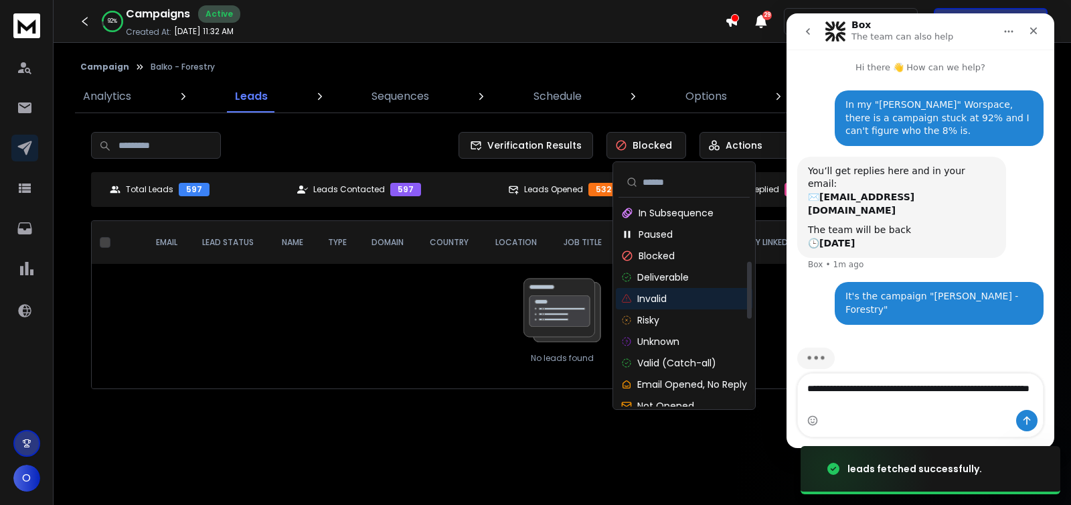 The width and height of the screenshot is (1071, 505). What do you see at coordinates (558, 96) in the screenshot?
I see `p: Schedule` at bounding box center [558, 96].